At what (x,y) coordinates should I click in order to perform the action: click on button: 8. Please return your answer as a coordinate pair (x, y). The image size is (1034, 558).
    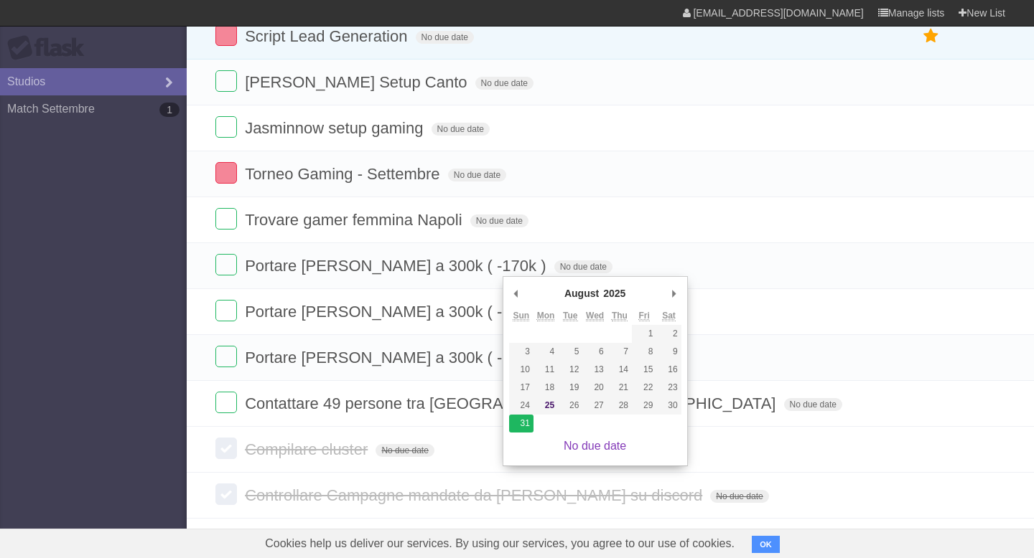
    Looking at the image, I should click on (644, 352).